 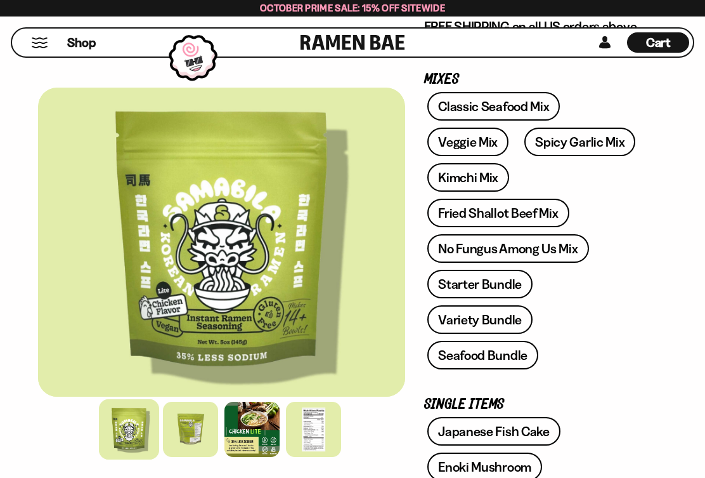 I want to click on a: Seafood Bundle, so click(x=483, y=355).